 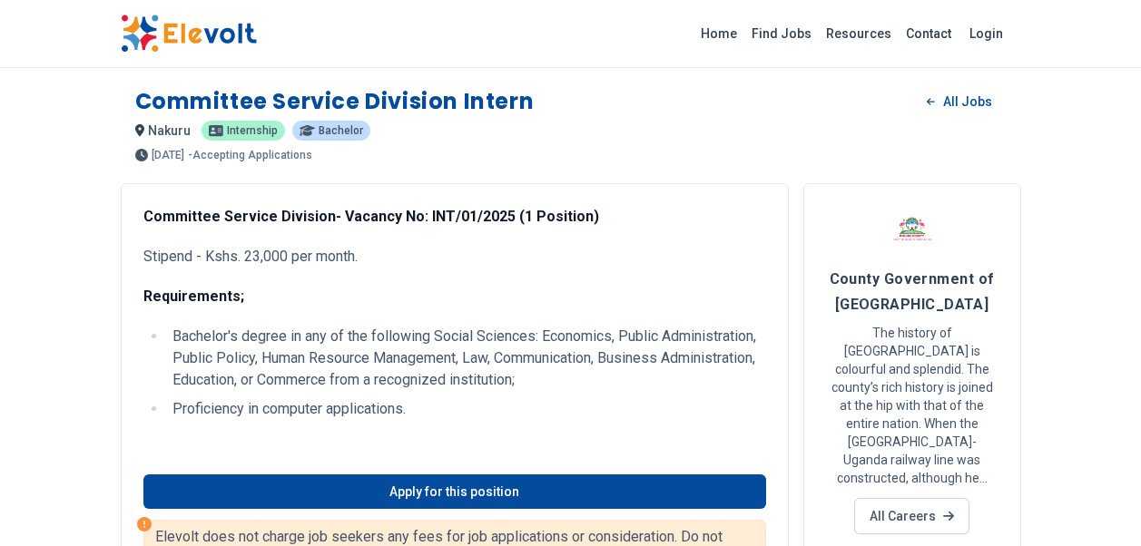 I want to click on a: All Careers, so click(x=911, y=516).